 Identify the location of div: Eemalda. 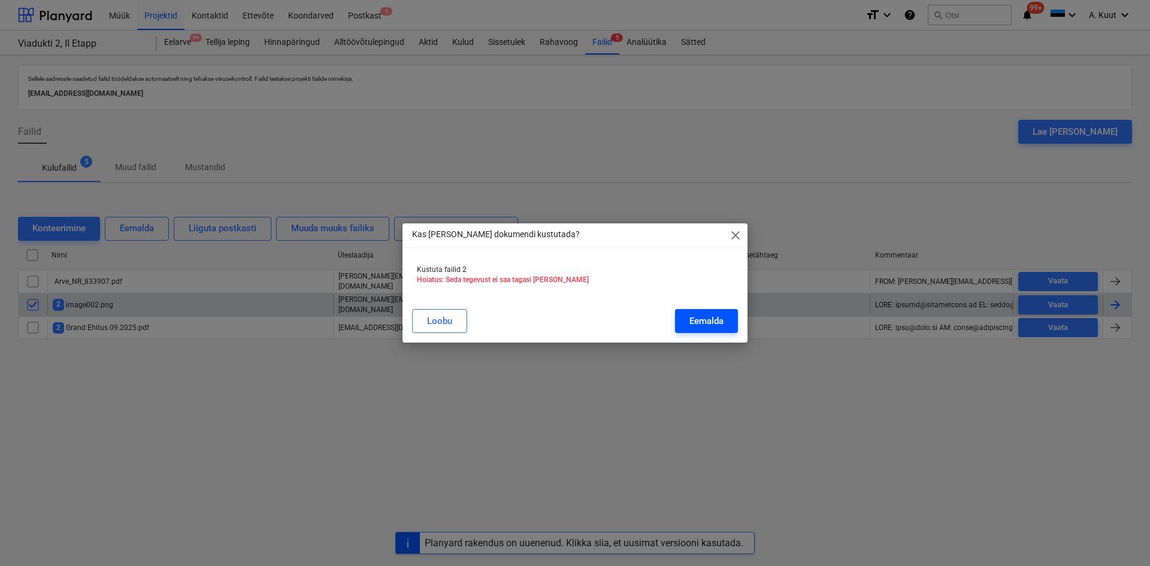
(706, 321).